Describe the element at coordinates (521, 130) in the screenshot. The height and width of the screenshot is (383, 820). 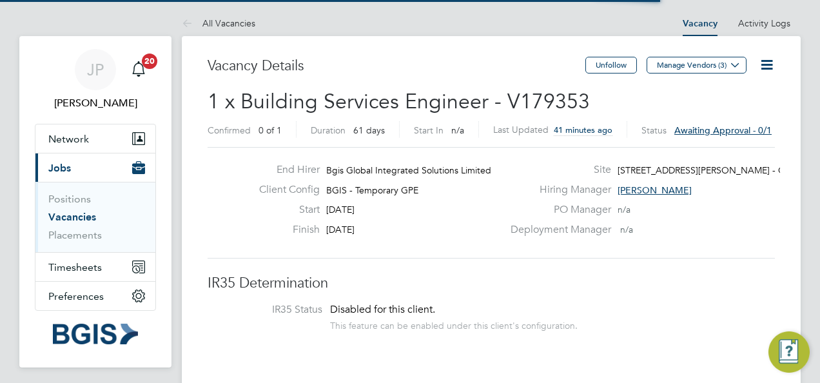
I see `label: Last Updated` at that location.